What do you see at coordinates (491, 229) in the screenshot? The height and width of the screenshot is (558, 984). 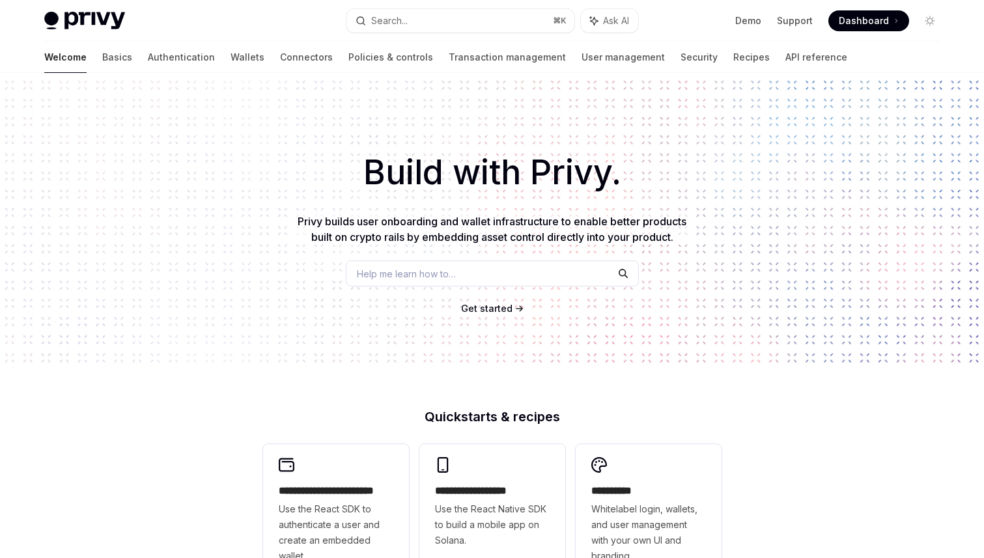 I see `span: Privy builds user onboarding and wallet infrastructure to enable better products built on crypto ...` at bounding box center [491, 229].